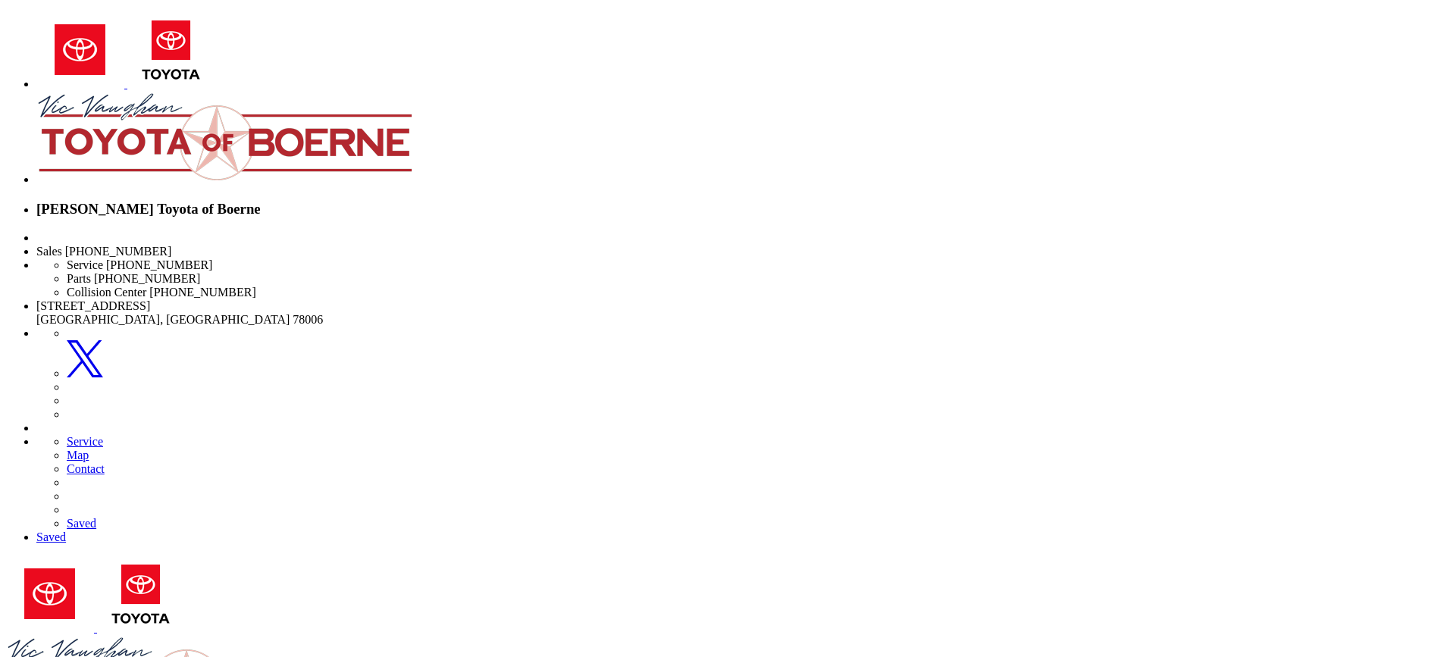  What do you see at coordinates (752, 469) in the screenshot?
I see `a: Contact` at bounding box center [752, 469].